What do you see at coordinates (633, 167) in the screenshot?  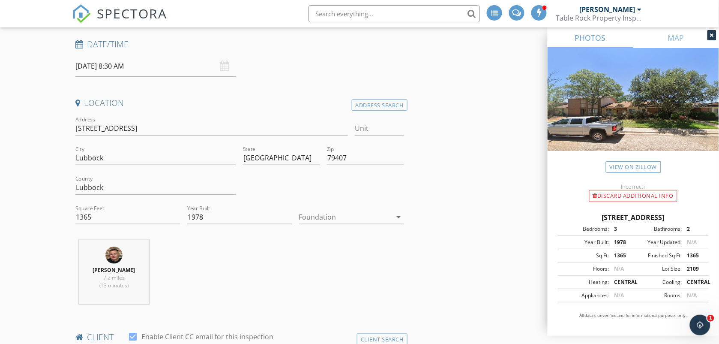 I see `a: View on Zillow` at bounding box center [633, 167].